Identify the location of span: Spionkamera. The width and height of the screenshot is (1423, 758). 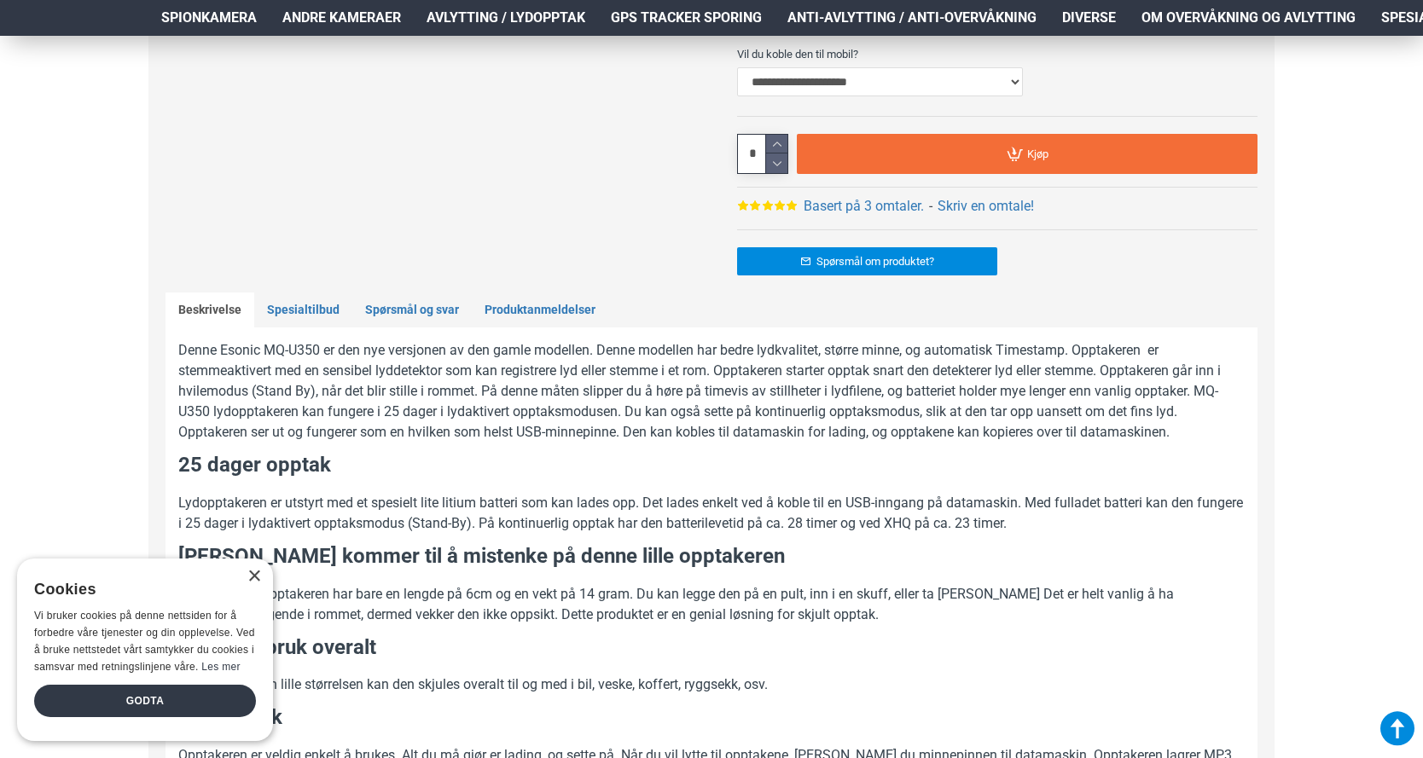
(209, 18).